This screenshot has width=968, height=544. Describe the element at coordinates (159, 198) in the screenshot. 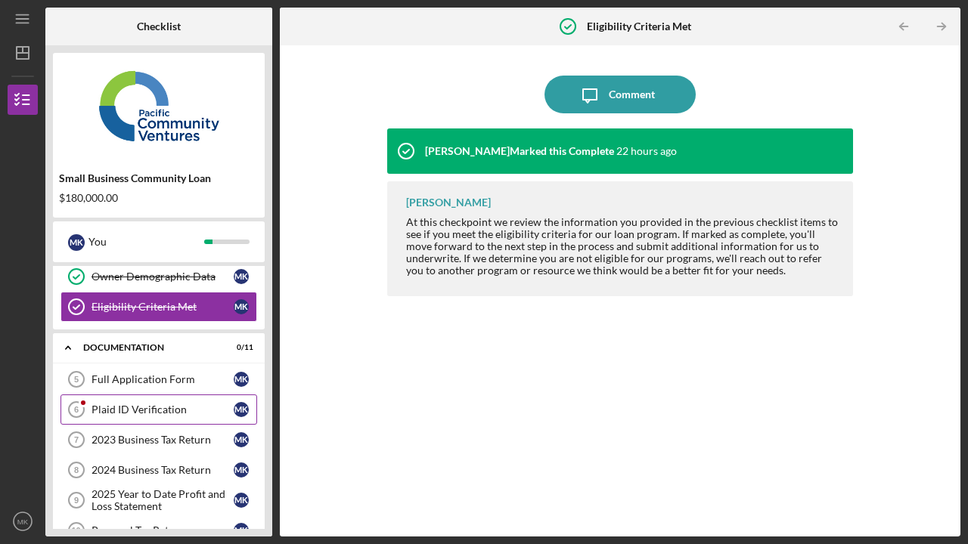

I see `div: $180,000.00` at that location.